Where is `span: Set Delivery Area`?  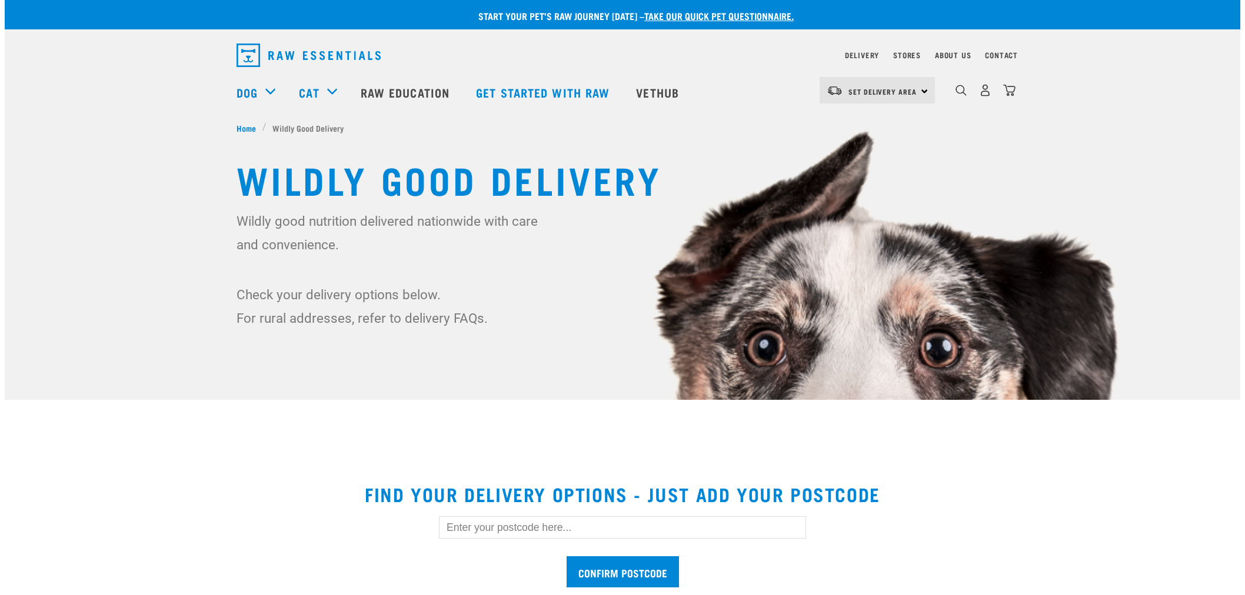
span: Set Delivery Area is located at coordinates (883, 91).